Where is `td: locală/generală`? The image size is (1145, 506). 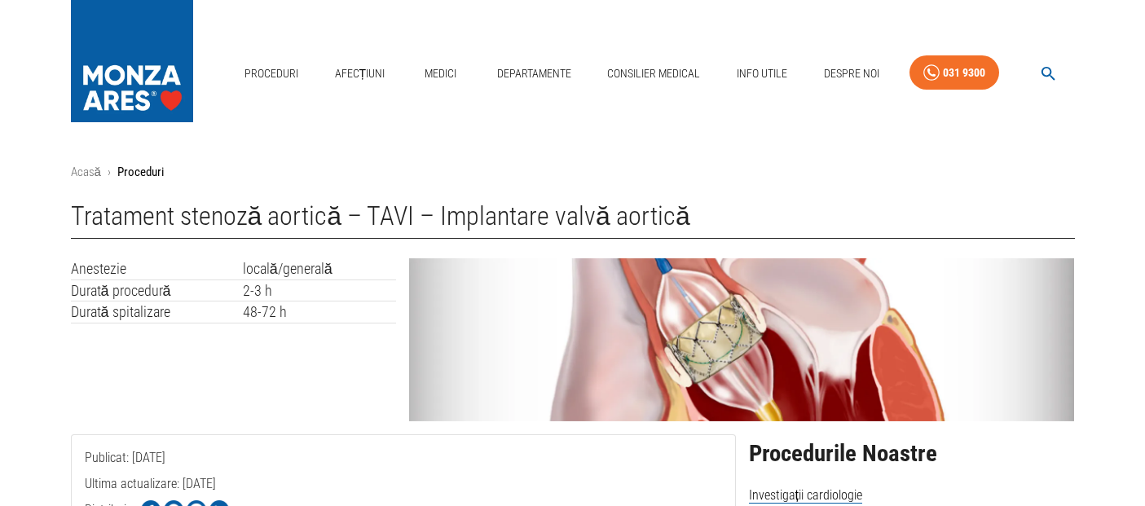
td: locală/generală is located at coordinates (320, 269).